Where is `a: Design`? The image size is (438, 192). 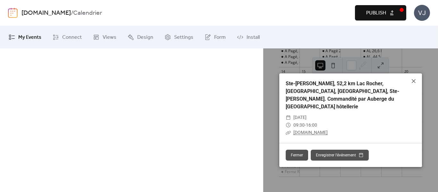 a: Design is located at coordinates (141, 37).